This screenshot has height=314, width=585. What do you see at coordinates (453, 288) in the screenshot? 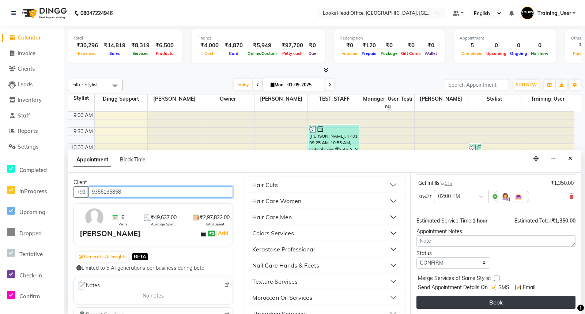
I see `span: Send Appointment Details On` at bounding box center [453, 288].